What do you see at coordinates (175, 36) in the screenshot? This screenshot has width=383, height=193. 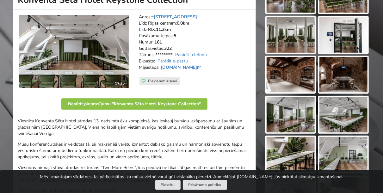 I see `strong: 5` at bounding box center [175, 36].